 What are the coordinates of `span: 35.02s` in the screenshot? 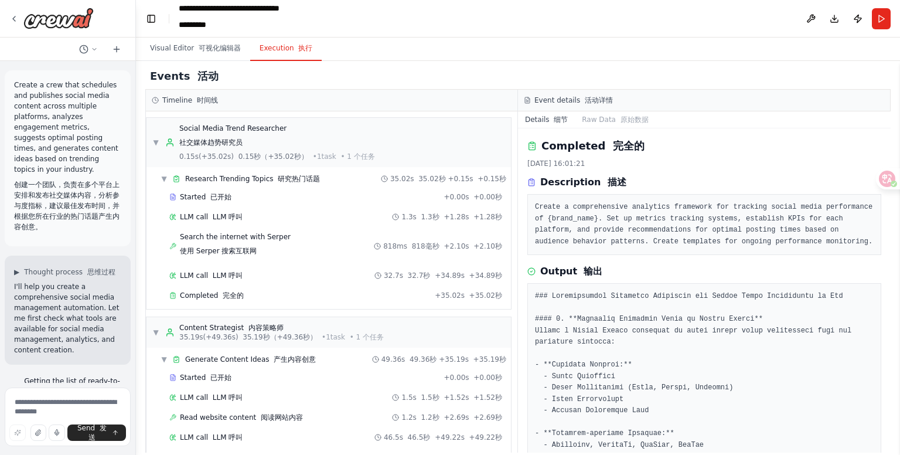 It's located at (418, 179).